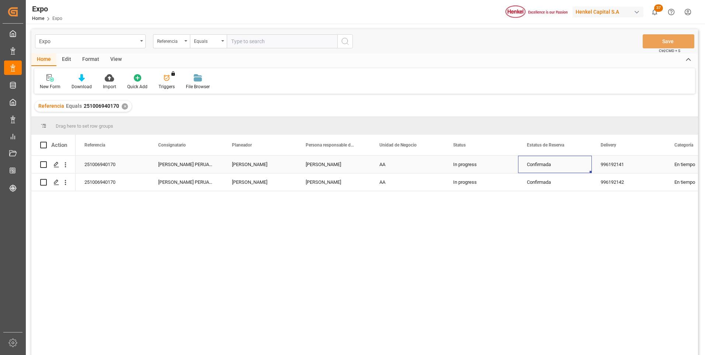  Describe the element at coordinates (66, 60) in the screenshot. I see `div: Edit` at that location.